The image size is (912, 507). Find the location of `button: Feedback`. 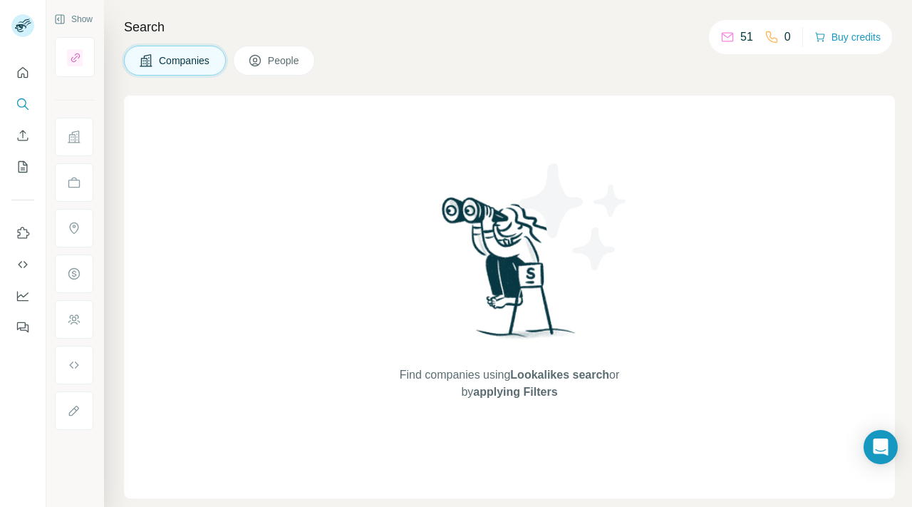

button: Feedback is located at coordinates (23, 327).